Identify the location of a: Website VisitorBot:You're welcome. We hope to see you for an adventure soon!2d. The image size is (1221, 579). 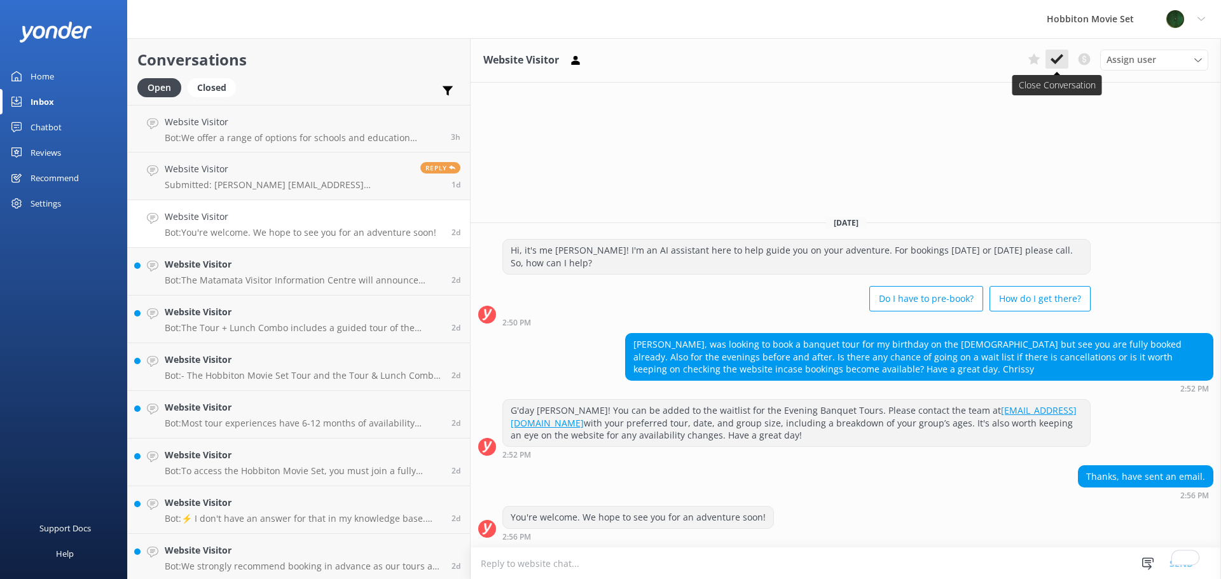
(299, 224).